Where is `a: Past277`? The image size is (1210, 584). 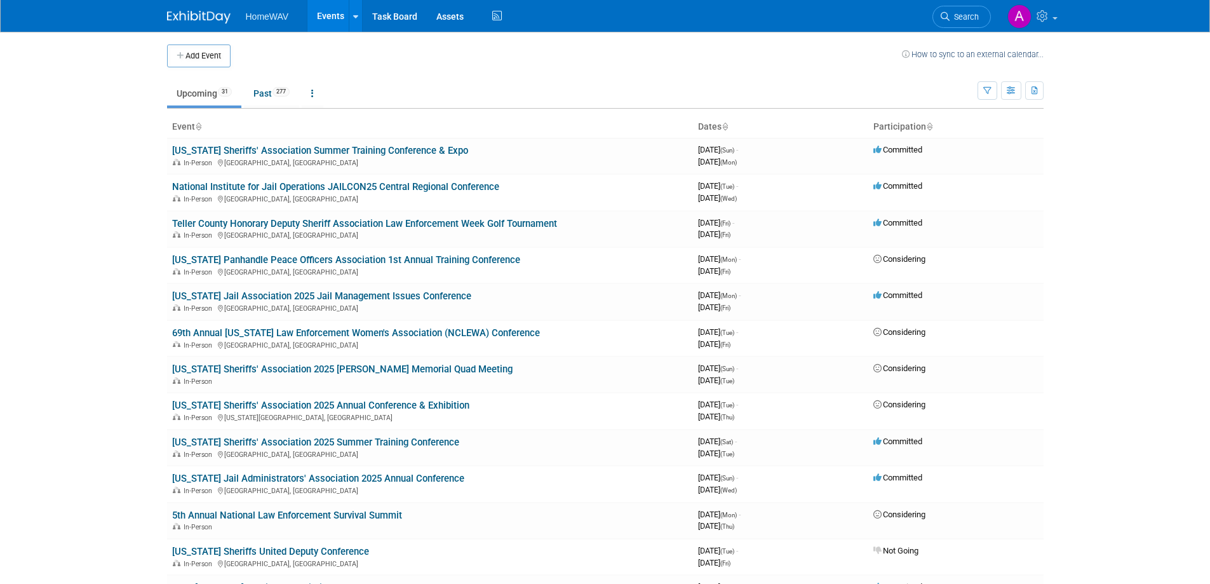 a: Past277 is located at coordinates (271, 93).